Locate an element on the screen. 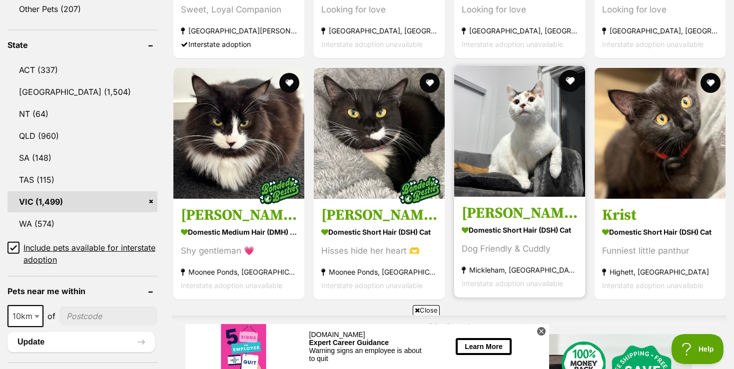 The width and height of the screenshot is (734, 369). div: Hisses hide her heart 🫶 is located at coordinates (379, 251).